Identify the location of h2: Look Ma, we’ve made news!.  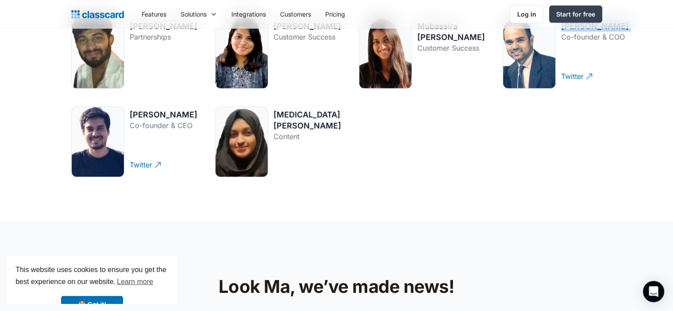
(336, 287).